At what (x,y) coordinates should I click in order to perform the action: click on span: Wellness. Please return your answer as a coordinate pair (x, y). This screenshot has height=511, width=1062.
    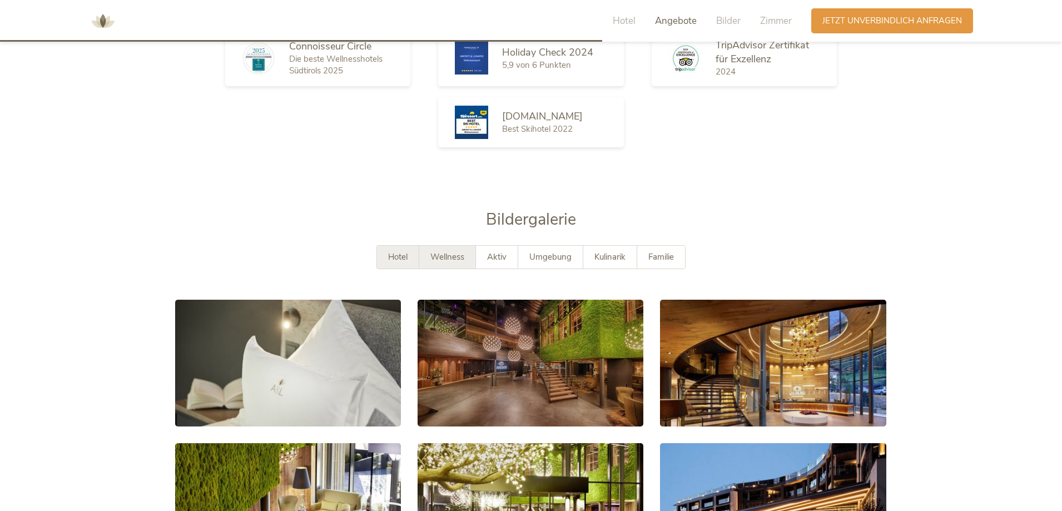
    Looking at the image, I should click on (447, 257).